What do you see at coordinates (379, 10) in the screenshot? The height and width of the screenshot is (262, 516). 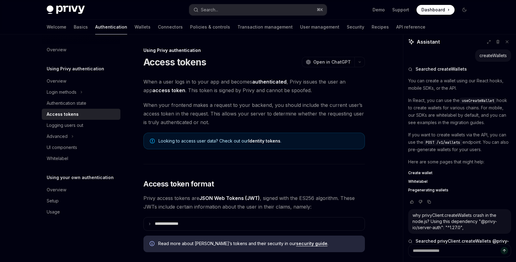 I see `a: Demo` at bounding box center [379, 10].